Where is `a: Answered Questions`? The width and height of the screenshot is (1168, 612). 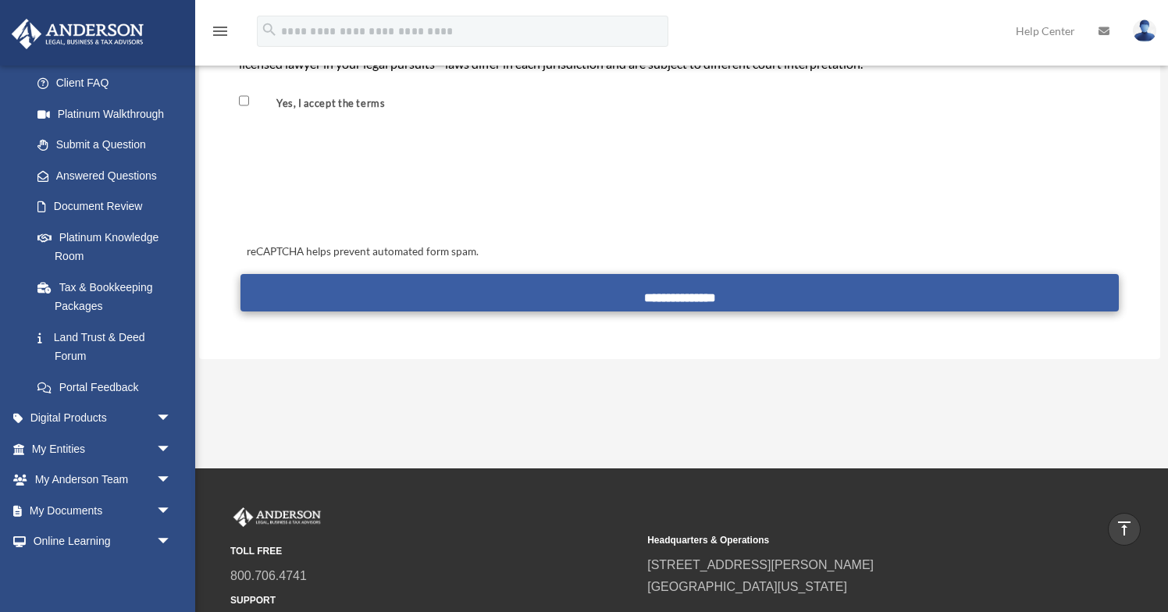 a: Answered Questions is located at coordinates (108, 176).